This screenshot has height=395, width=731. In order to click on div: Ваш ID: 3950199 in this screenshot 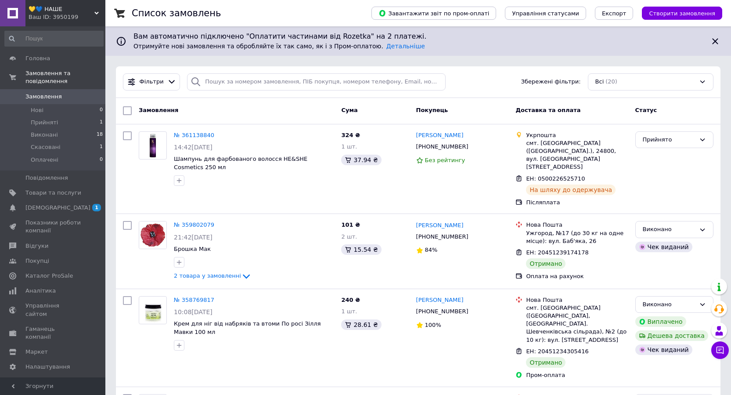, I will do `click(67, 17)`.